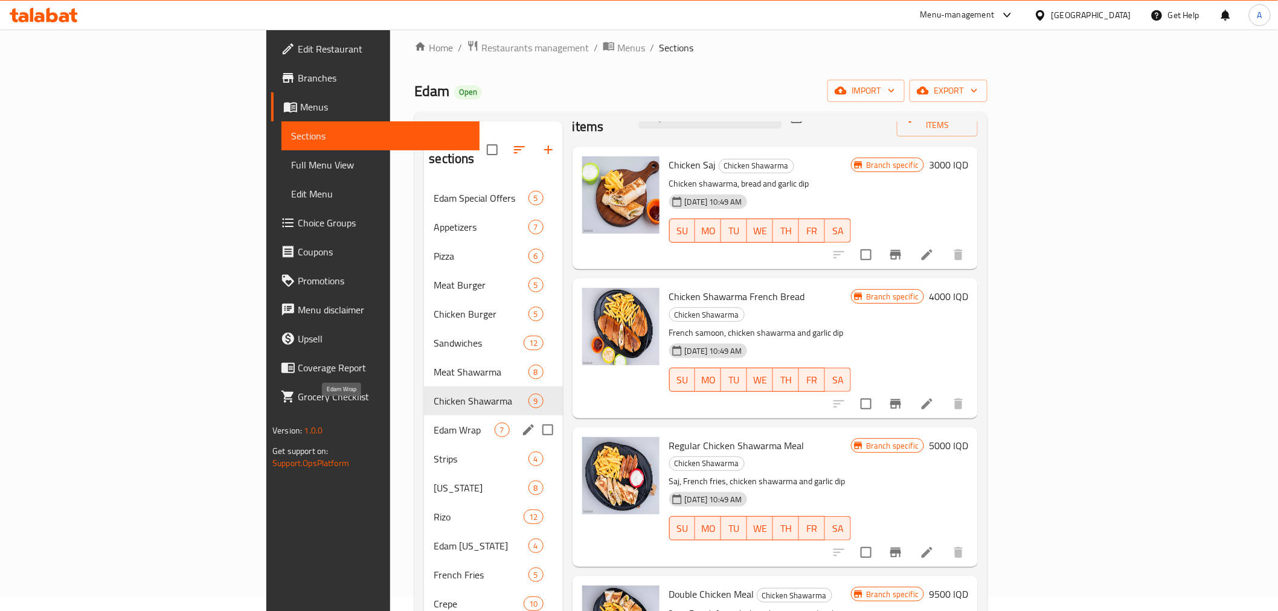 Image resolution: width=1278 pixels, height=611 pixels. I want to click on span: 5, so click(536, 285).